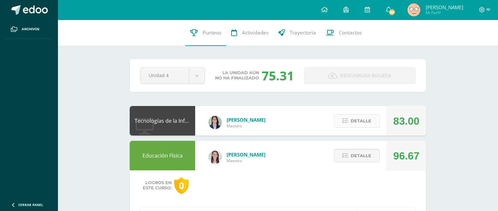 The width and height of the screenshot is (498, 211). I want to click on span: Archivos, so click(30, 29).